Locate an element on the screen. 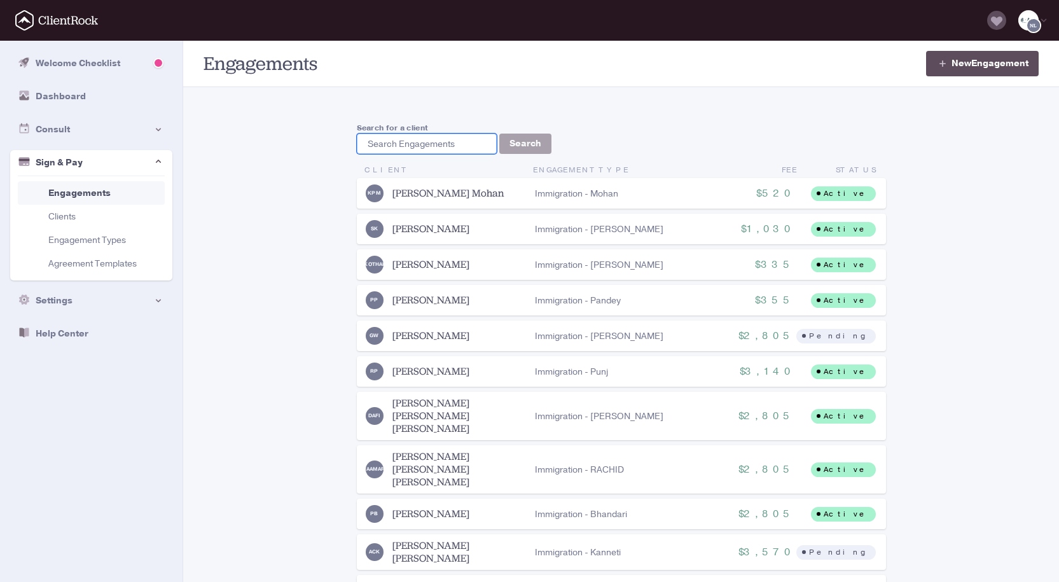 Image resolution: width=1059 pixels, height=582 pixels. div: Immigration - Mohan is located at coordinates (576, 193).